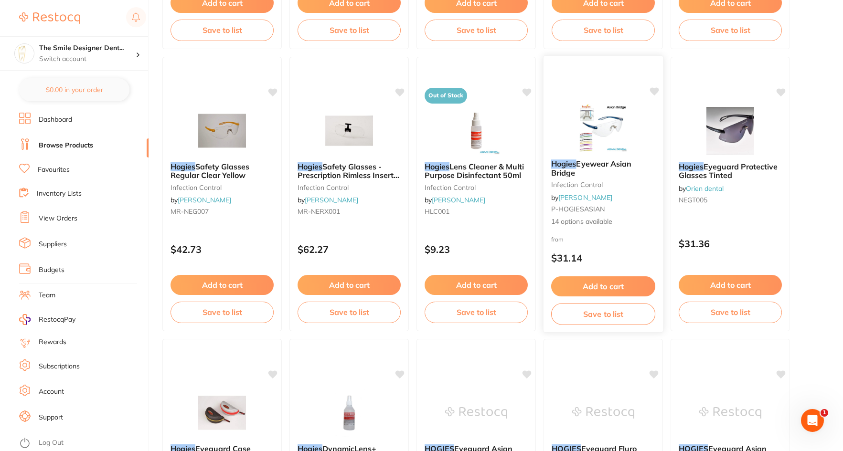  Describe the element at coordinates (50, 18) in the screenshot. I see `a: Restocq Logo` at that location.